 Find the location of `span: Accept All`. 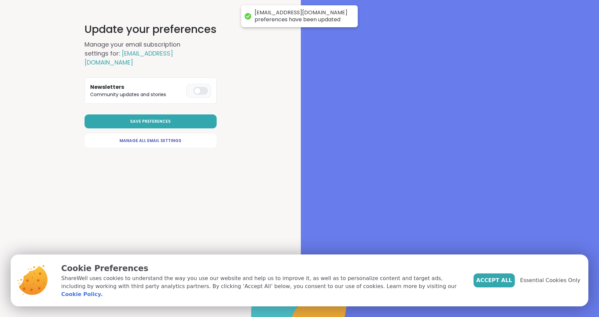

span: Accept All is located at coordinates (494, 280).